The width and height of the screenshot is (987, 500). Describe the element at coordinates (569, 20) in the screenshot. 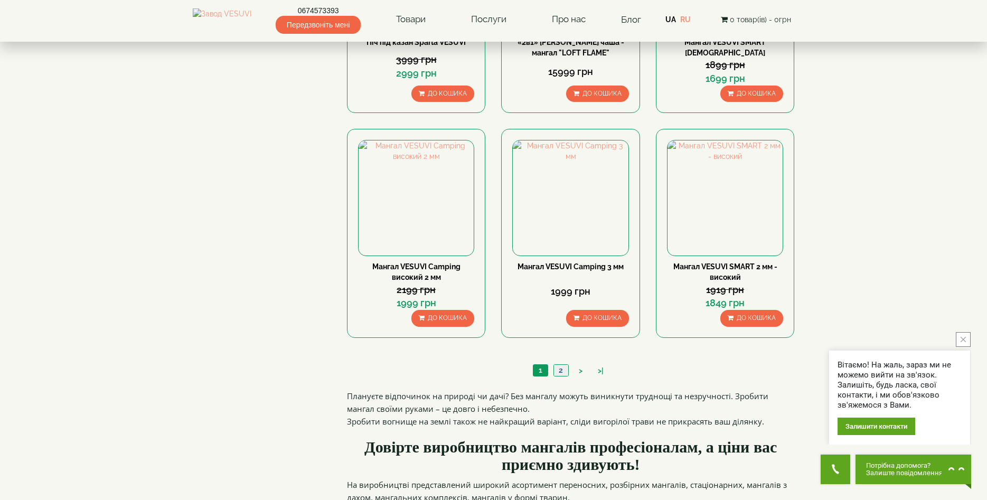

I see `a: Про нас` at that location.